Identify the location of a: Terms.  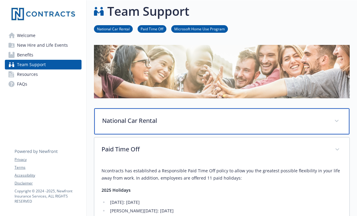
(48, 167).